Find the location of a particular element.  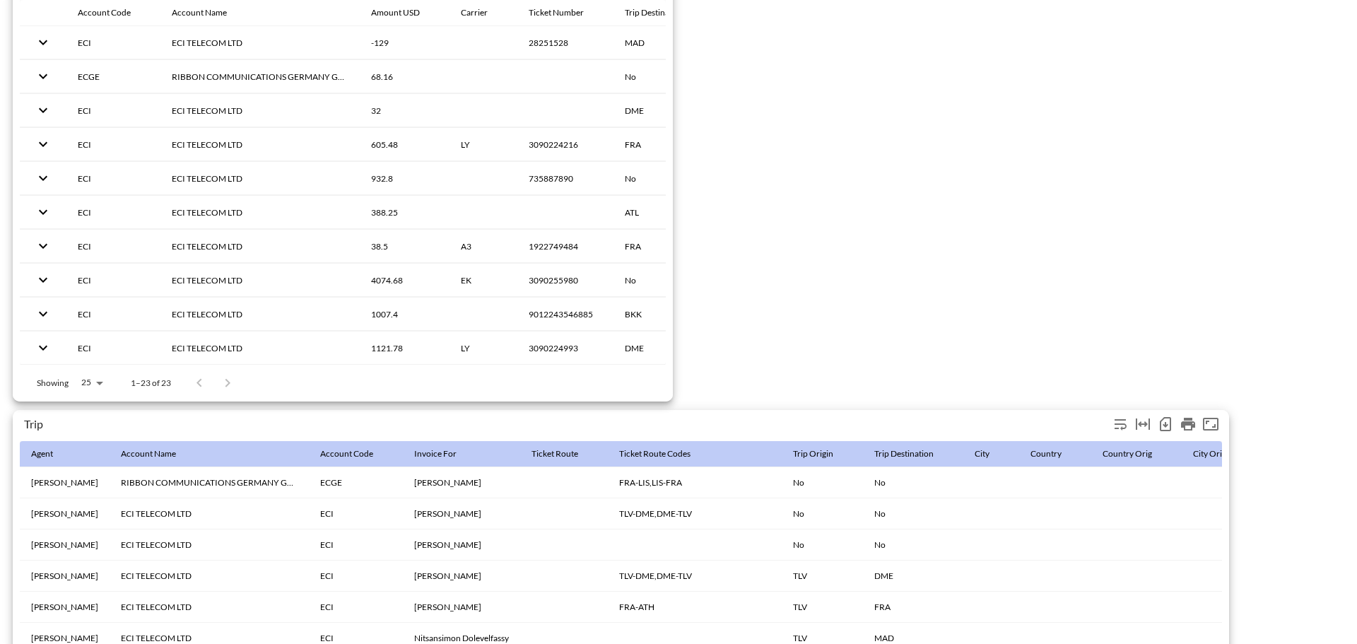

th: 68.16 is located at coordinates (404, 76).